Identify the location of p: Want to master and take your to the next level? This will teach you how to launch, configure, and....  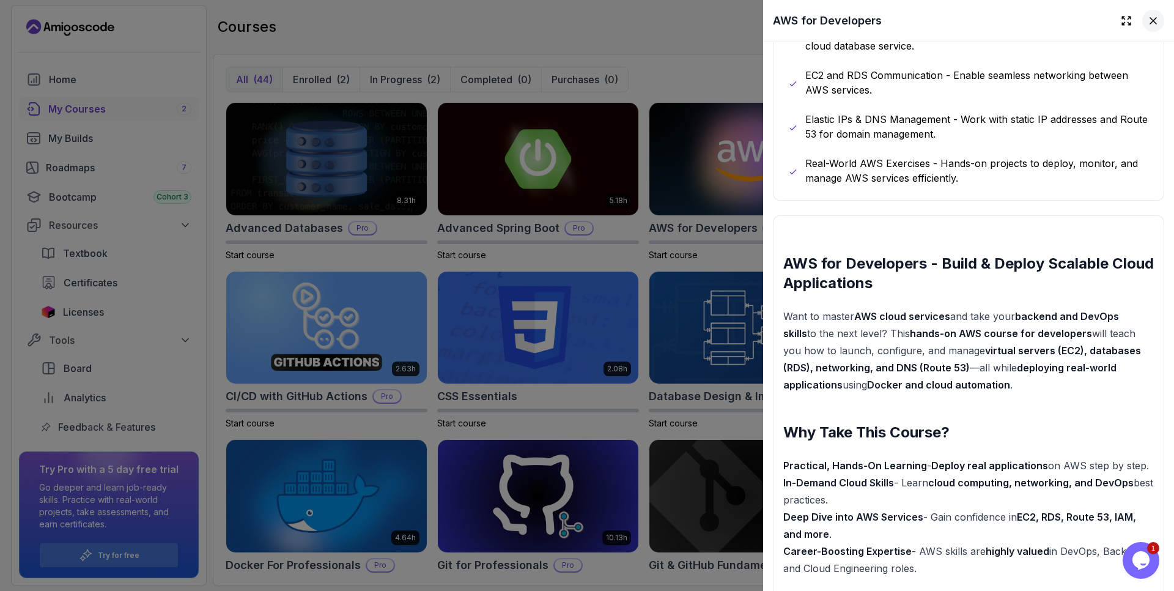
(969, 350).